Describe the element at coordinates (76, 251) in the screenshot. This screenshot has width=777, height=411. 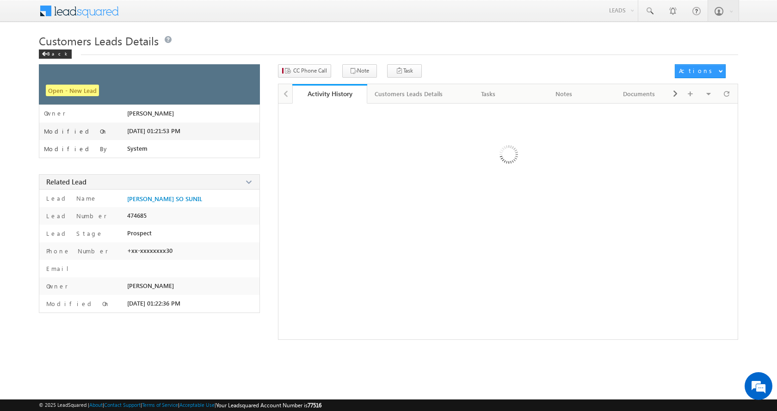
I see `label: Phone Number` at that location.